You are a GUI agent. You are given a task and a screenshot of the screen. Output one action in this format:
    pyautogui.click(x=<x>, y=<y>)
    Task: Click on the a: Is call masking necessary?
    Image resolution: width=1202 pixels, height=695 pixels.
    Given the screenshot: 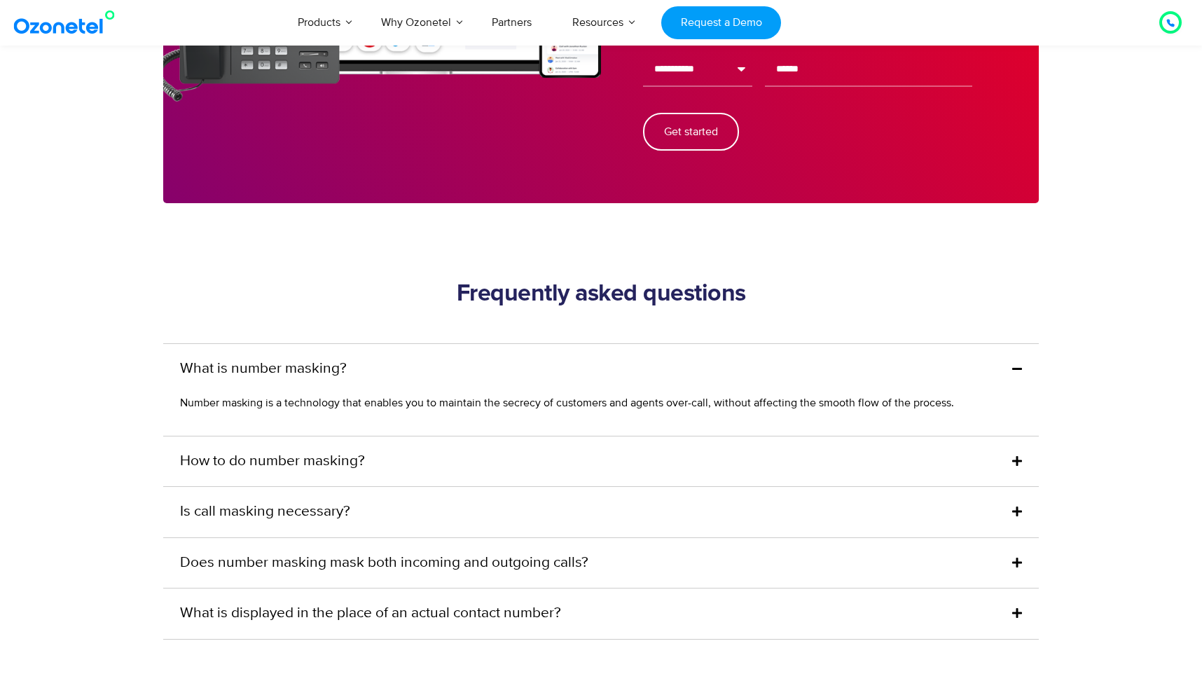 What is the action you would take?
    pyautogui.click(x=265, y=512)
    